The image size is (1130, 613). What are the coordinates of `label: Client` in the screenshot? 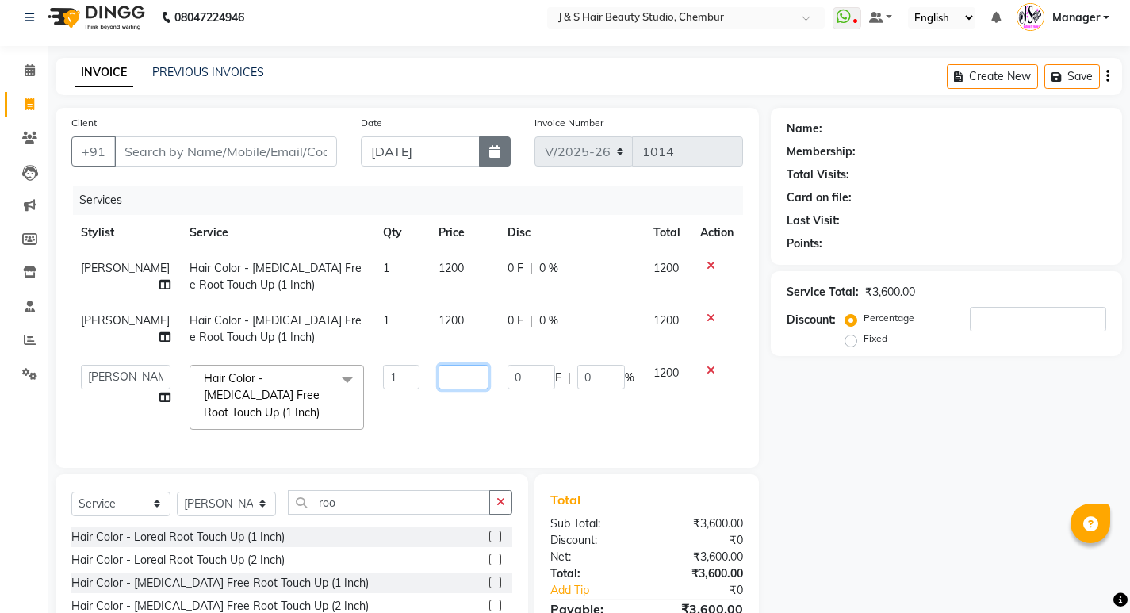 It's located at (84, 123).